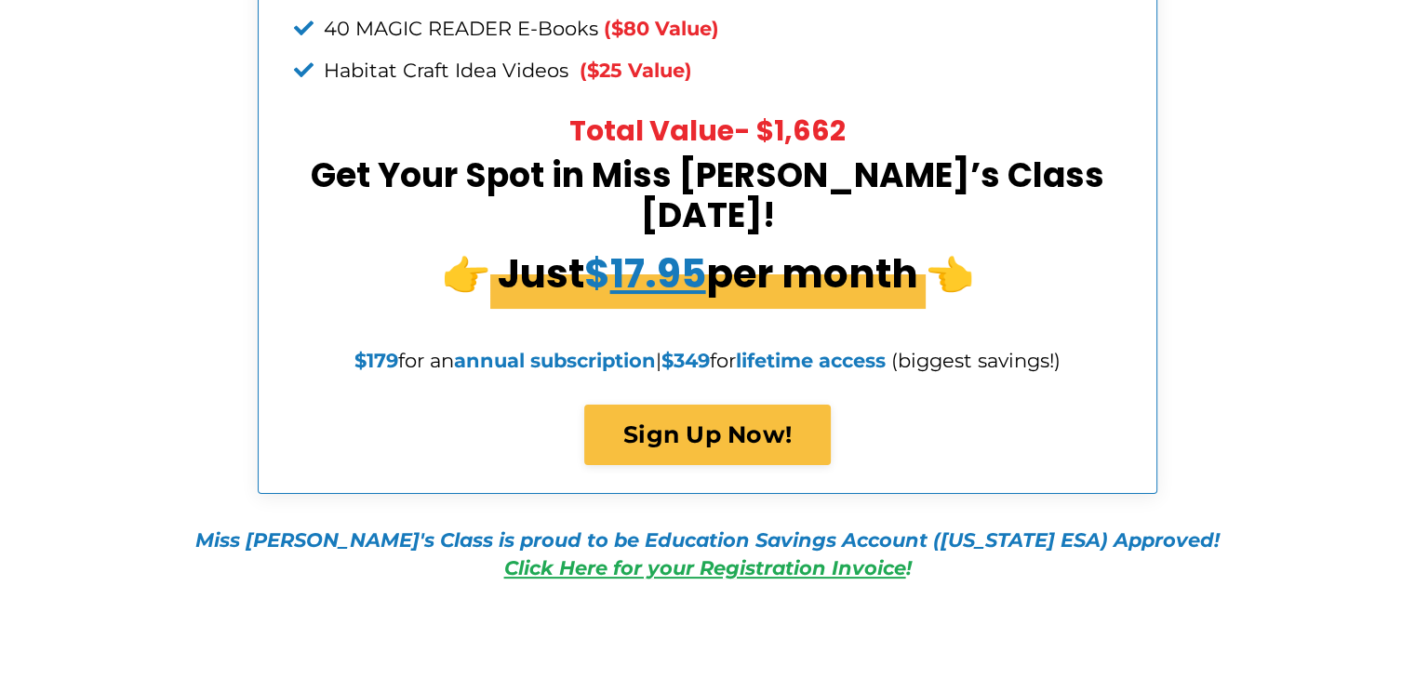 This screenshot has width=1415, height=679. Describe the element at coordinates (460, 28) in the screenshot. I see `span: 40 MAGIC READER E-Books` at that location.